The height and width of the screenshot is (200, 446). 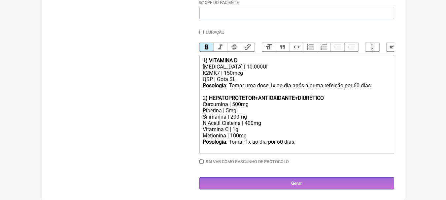 What do you see at coordinates (372, 47) in the screenshot?
I see `button: Attach Files` at bounding box center [372, 47].